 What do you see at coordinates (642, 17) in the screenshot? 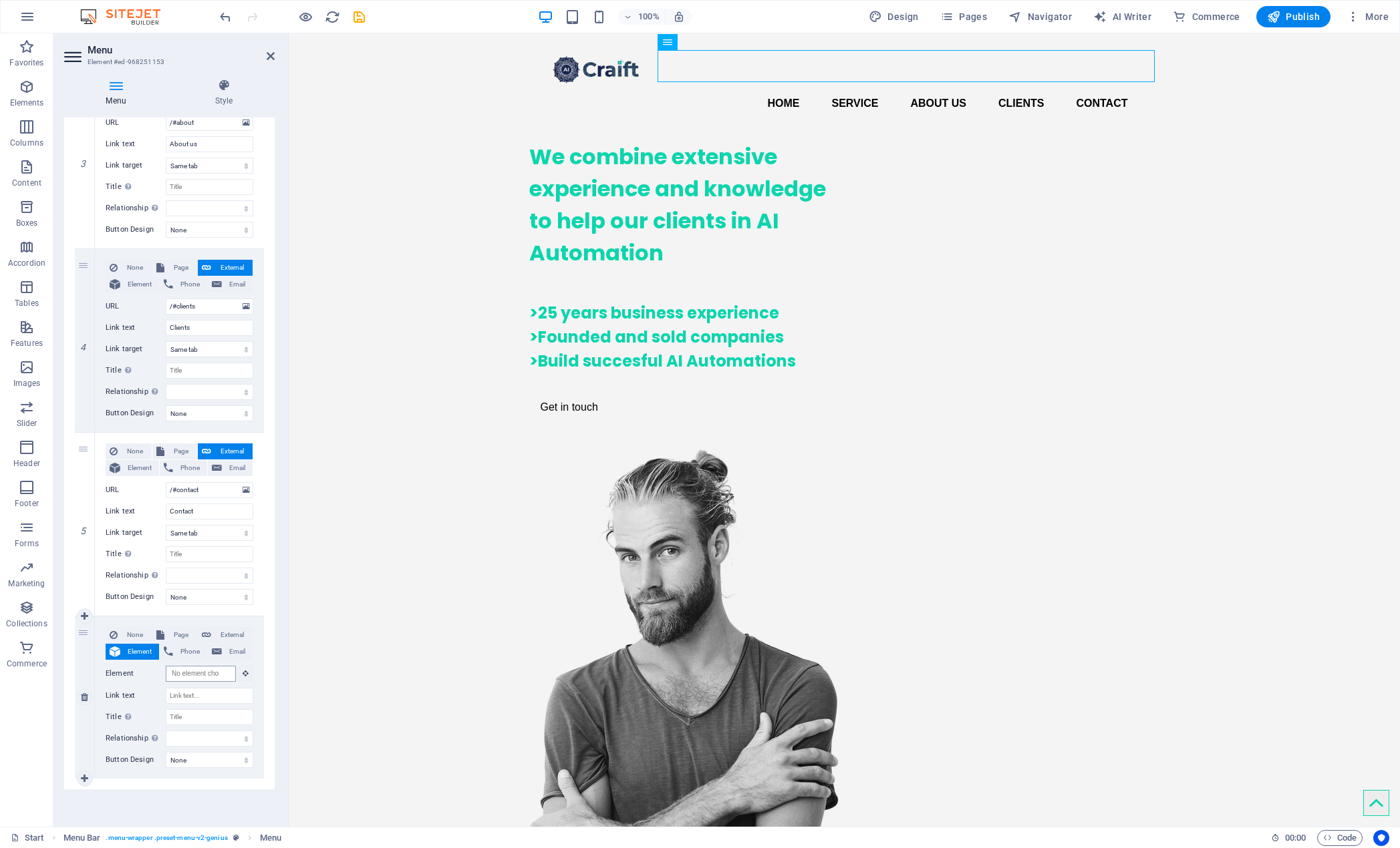
I see `button: 100%` at bounding box center [642, 17].